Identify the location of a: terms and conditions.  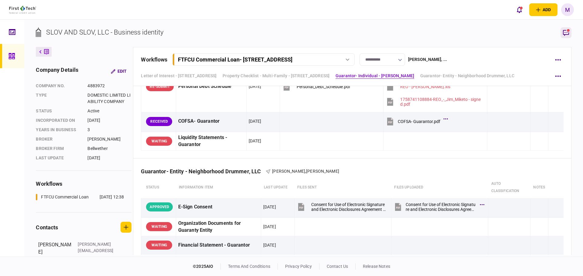
(249, 267).